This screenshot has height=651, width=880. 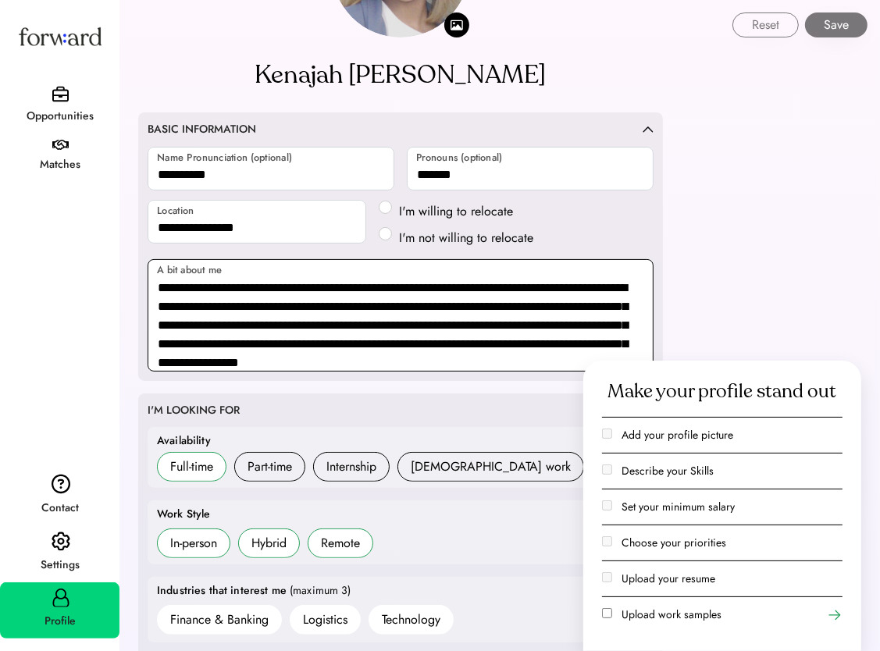 What do you see at coordinates (194, 411) in the screenshot?
I see `div: I'M LOOKING FOR` at bounding box center [194, 411].